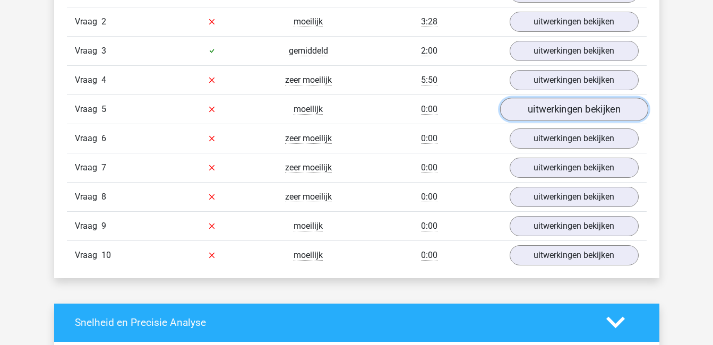  I want to click on span: 5:50, so click(429, 80).